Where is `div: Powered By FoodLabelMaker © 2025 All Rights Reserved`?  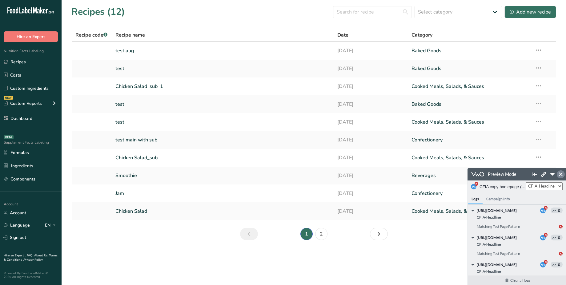
div: Powered By FoodLabelMaker © 2025 All Rights Reserved is located at coordinates (31, 275).